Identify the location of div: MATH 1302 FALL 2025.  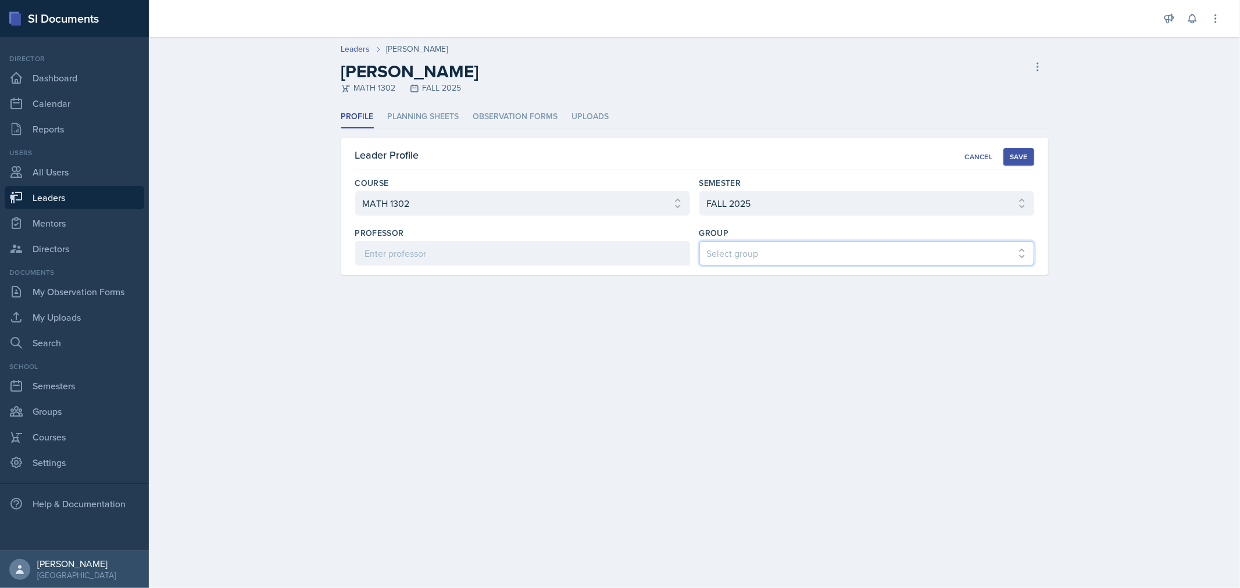
(410, 88).